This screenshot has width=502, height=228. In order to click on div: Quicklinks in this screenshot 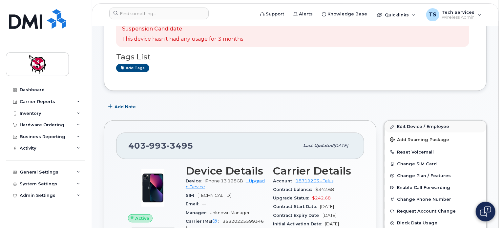, I will do `click(397, 15)`.